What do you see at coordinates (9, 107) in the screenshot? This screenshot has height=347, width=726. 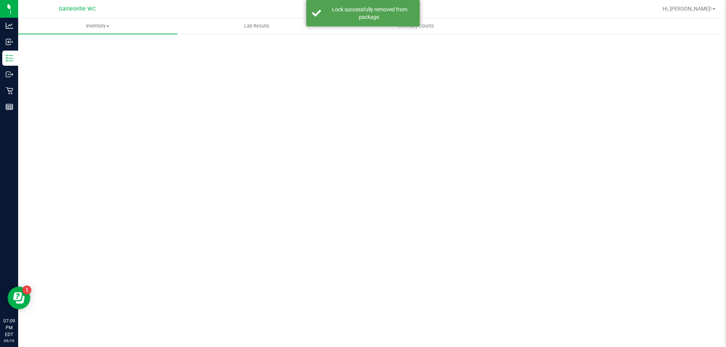 I see `inline-svg: Reports` at bounding box center [9, 107].